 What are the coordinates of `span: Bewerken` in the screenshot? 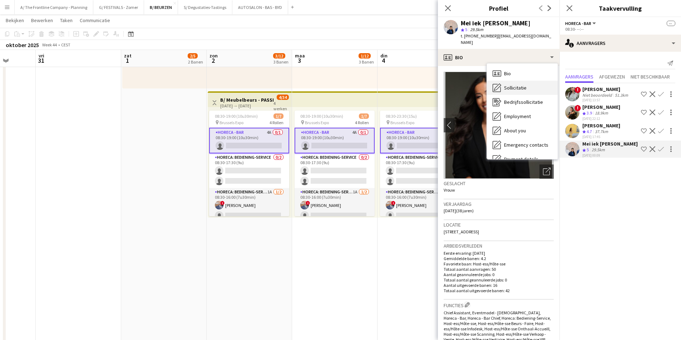 It's located at (42, 20).